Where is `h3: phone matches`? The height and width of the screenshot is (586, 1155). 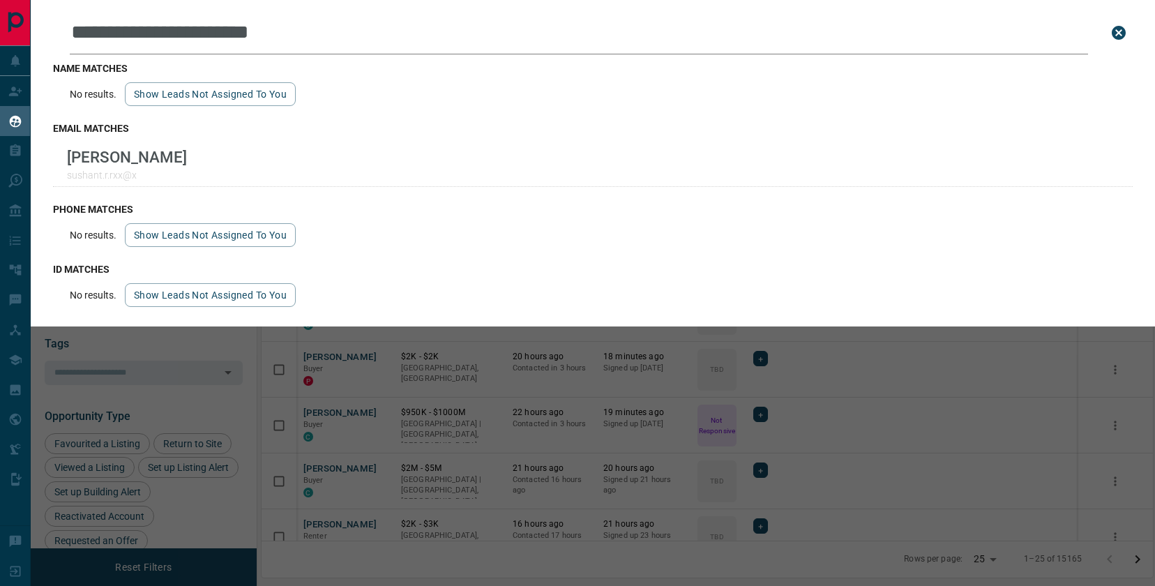 h3: phone matches is located at coordinates (593, 209).